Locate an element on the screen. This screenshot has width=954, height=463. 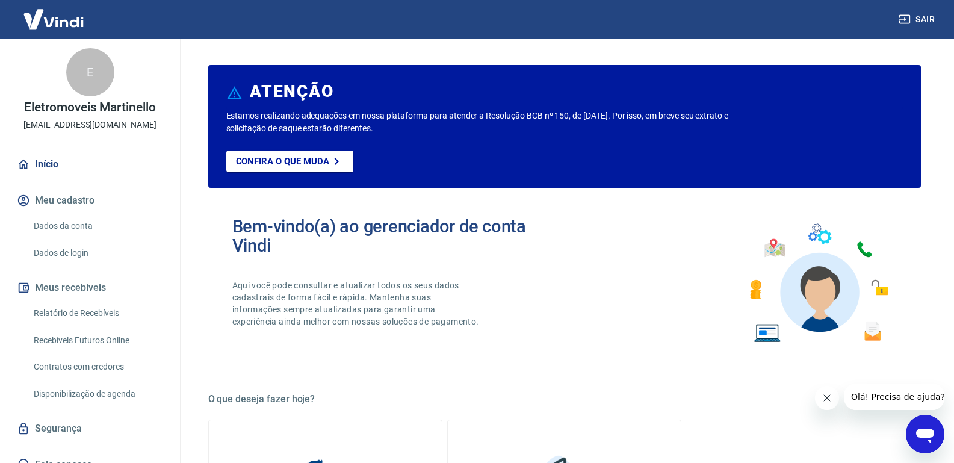
img: Vindi is located at coordinates (54, 19).